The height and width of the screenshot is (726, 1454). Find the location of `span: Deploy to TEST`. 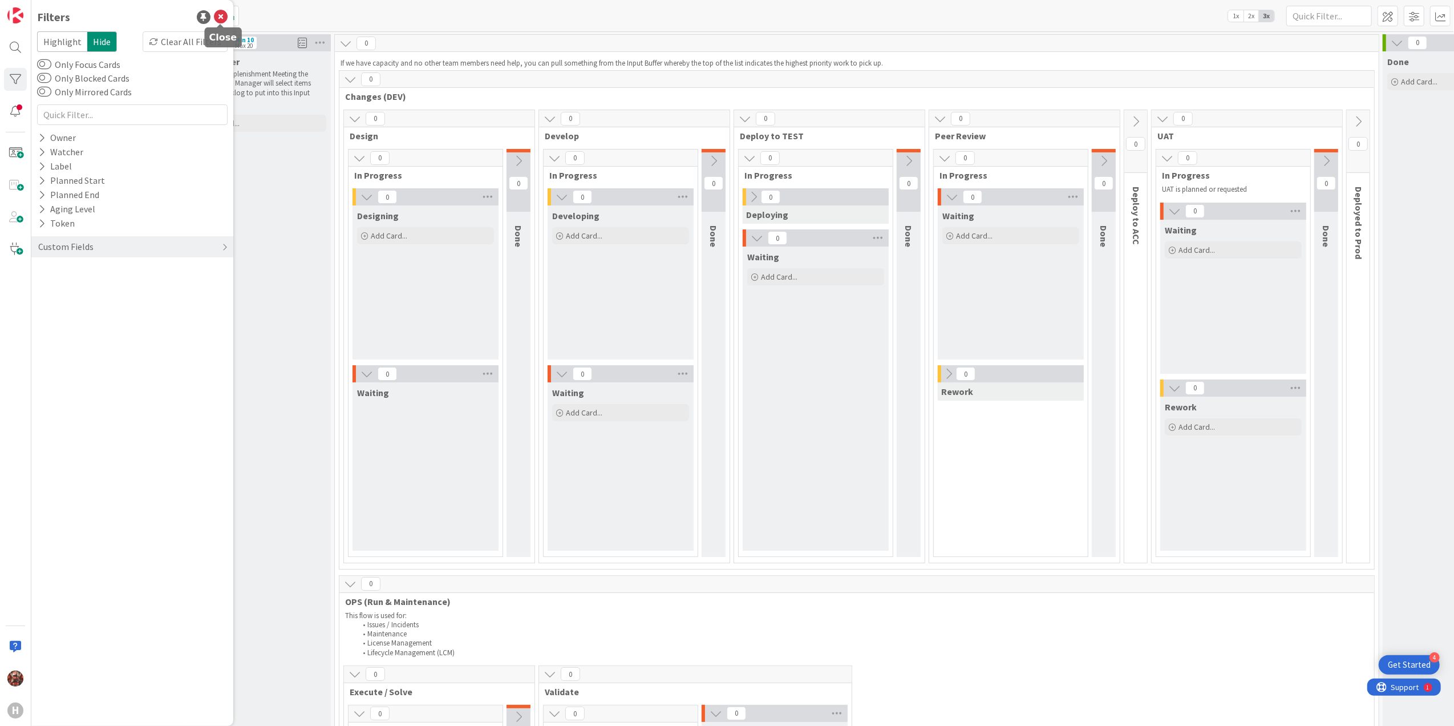

span: Deploy to TEST is located at coordinates (825, 136).